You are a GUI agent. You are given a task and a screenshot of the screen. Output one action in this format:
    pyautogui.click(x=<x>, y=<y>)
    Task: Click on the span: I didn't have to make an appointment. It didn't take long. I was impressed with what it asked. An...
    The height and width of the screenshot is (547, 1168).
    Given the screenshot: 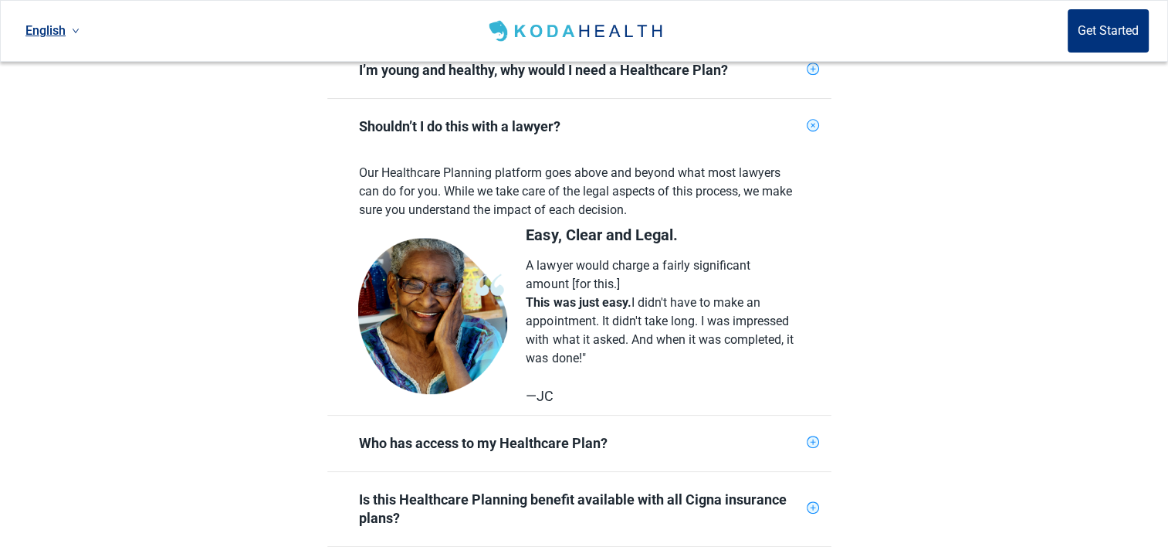 What is the action you would take?
    pyautogui.click(x=659, y=330)
    